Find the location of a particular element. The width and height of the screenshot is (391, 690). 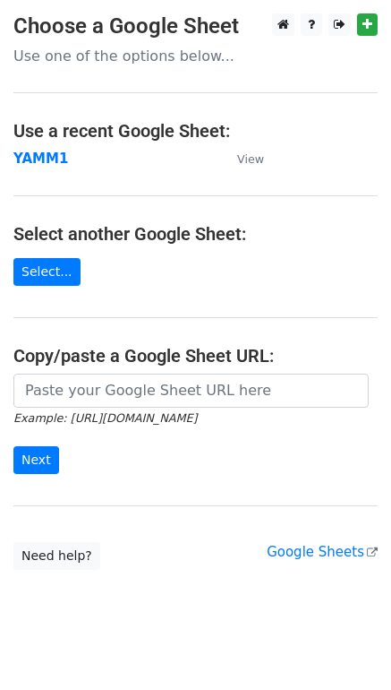

a: Select... is located at coordinates (47, 271).